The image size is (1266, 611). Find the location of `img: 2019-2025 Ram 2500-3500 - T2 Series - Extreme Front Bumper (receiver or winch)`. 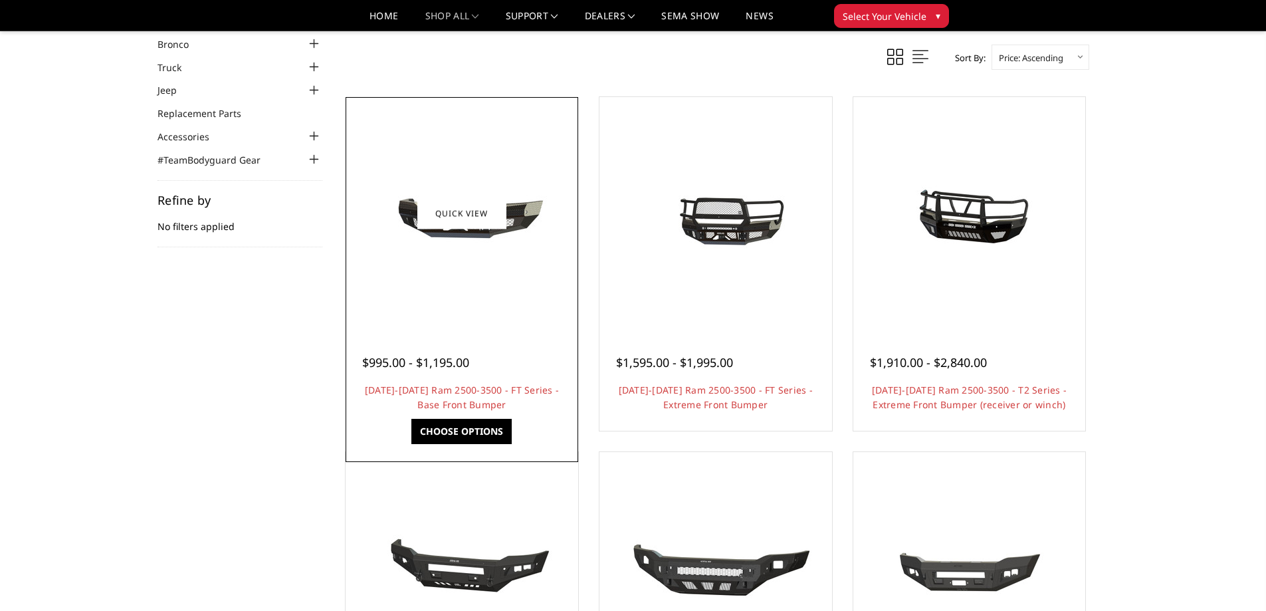

img: 2019-2025 Ram 2500-3500 - T2 Series - Extreme Front Bumper (receiver or winch) is located at coordinates (969, 213).